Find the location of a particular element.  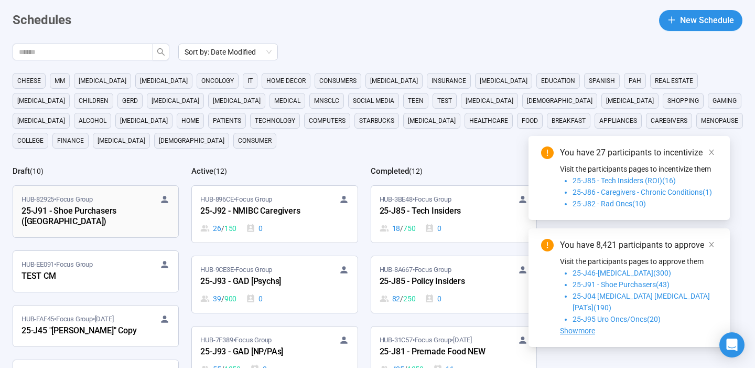

span: HUB-7F389 • Focus Group is located at coordinates (236, 340).